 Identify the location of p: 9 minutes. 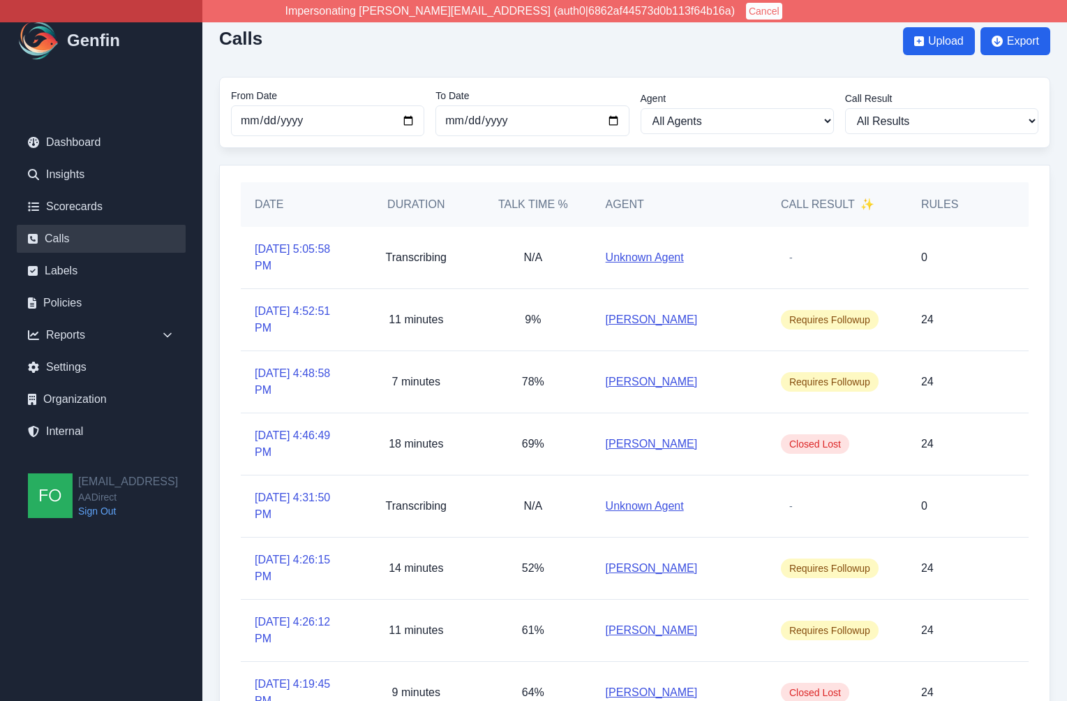
(416, 692).